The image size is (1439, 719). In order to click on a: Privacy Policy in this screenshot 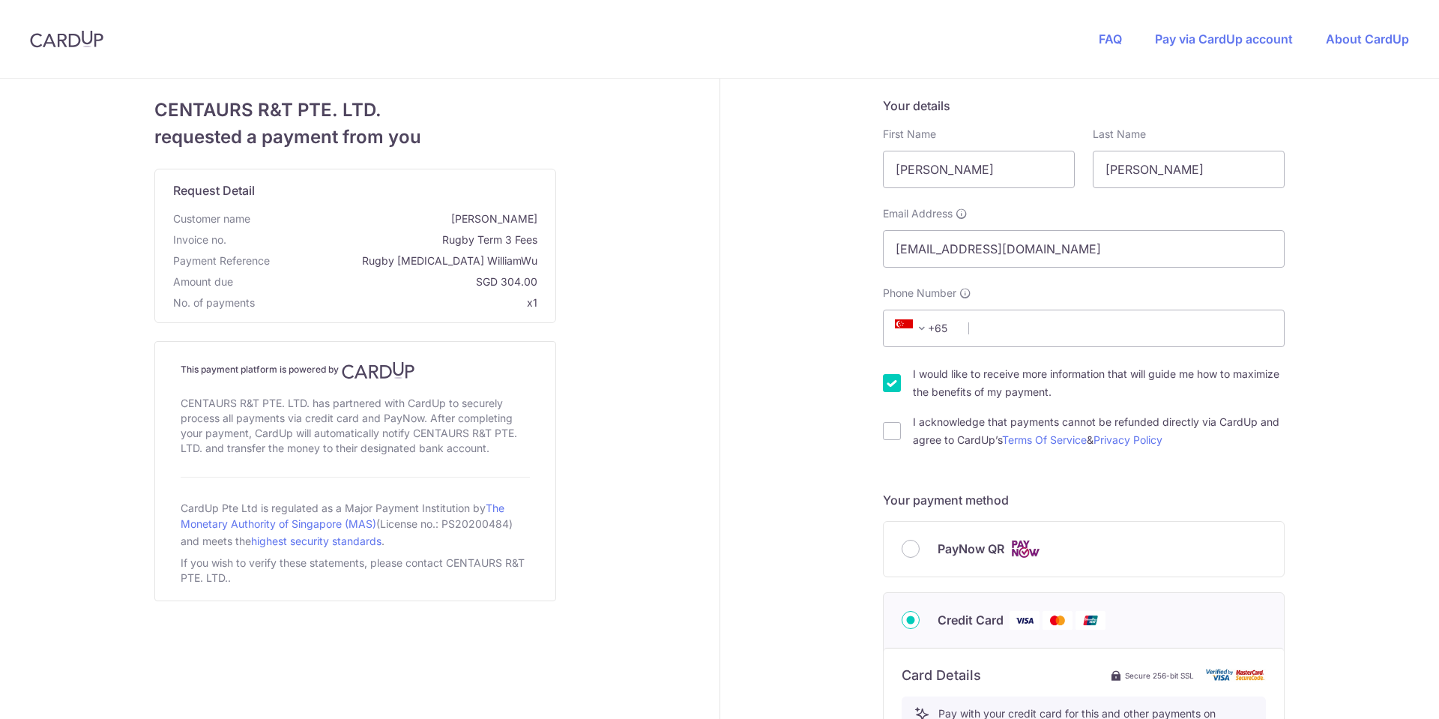, I will do `click(1128, 439)`.